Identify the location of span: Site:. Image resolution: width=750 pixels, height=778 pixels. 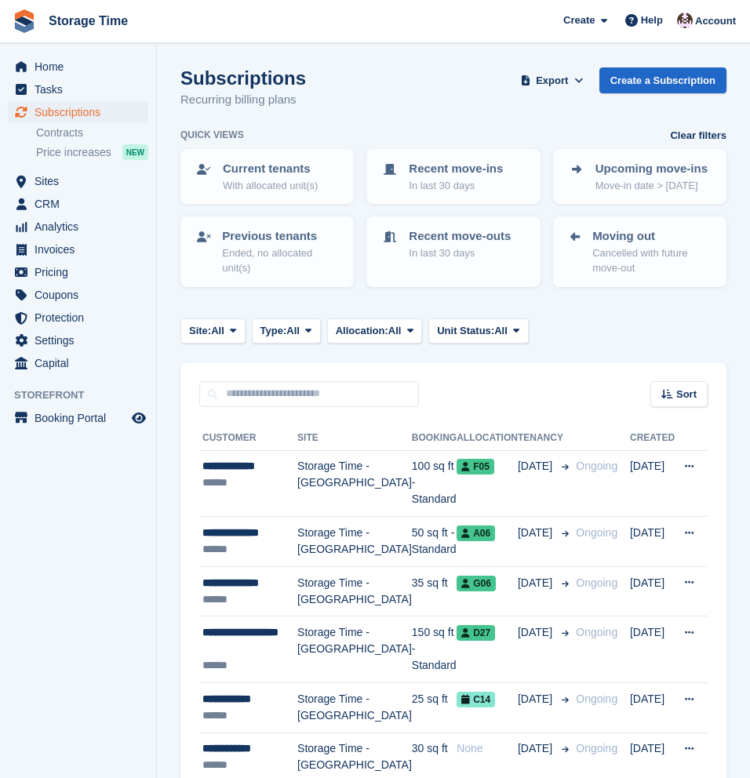
(200, 331).